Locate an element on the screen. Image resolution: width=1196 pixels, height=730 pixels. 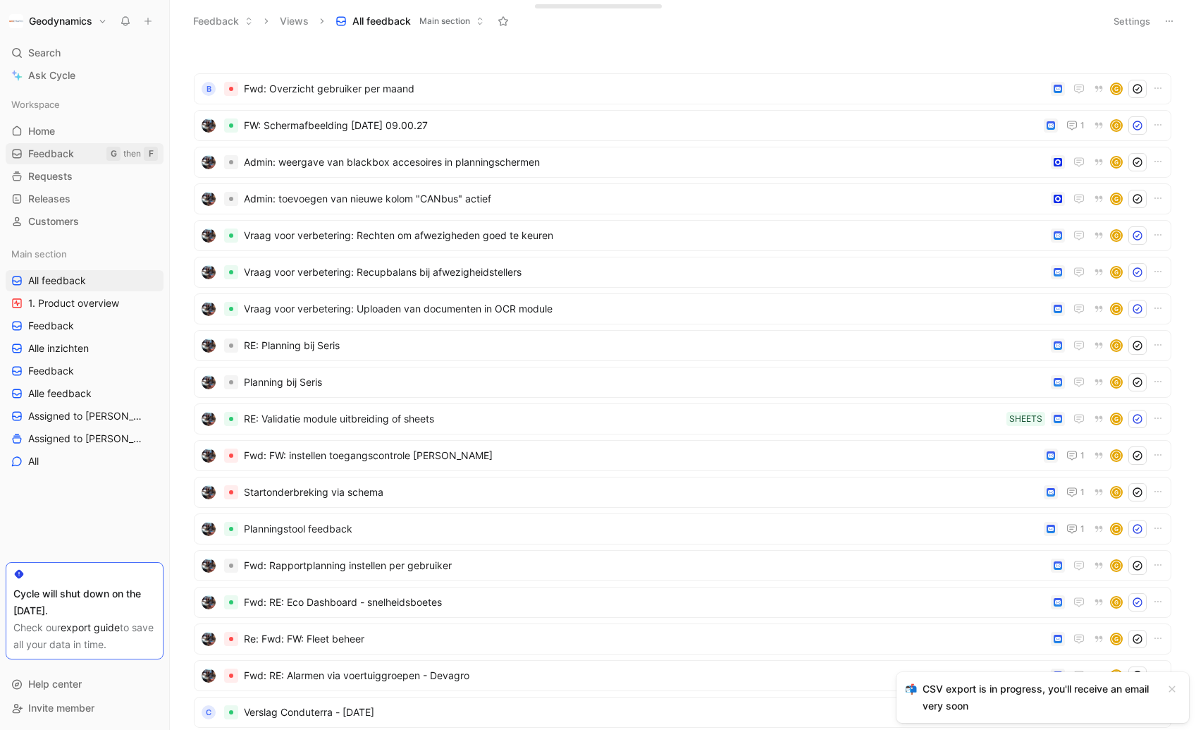
span: 1. Product overview is located at coordinates (73, 303).